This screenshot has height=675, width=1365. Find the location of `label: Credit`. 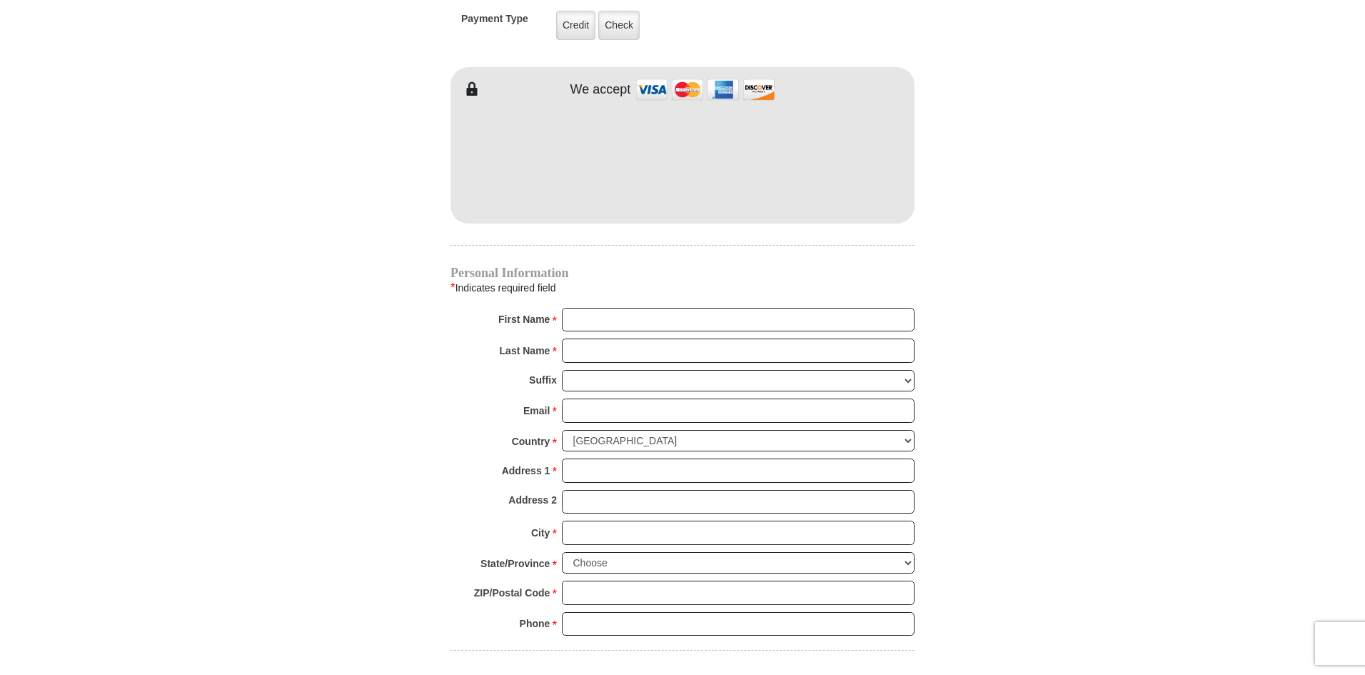

label: Credit is located at coordinates (576, 25).